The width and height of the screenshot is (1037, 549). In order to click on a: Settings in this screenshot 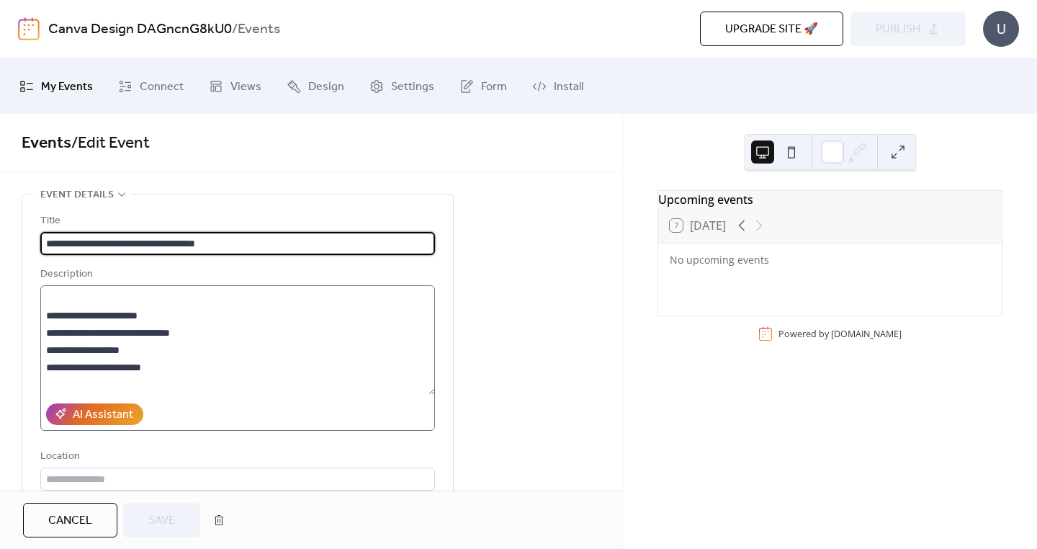, I will do `click(402, 86)`.